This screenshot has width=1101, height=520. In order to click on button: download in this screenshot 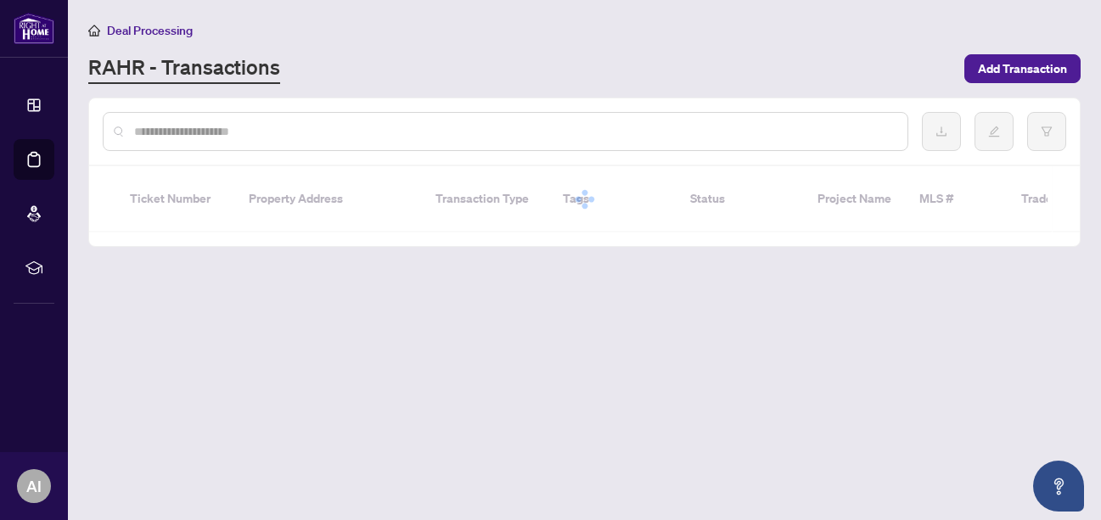, I will do `click(942, 132)`.